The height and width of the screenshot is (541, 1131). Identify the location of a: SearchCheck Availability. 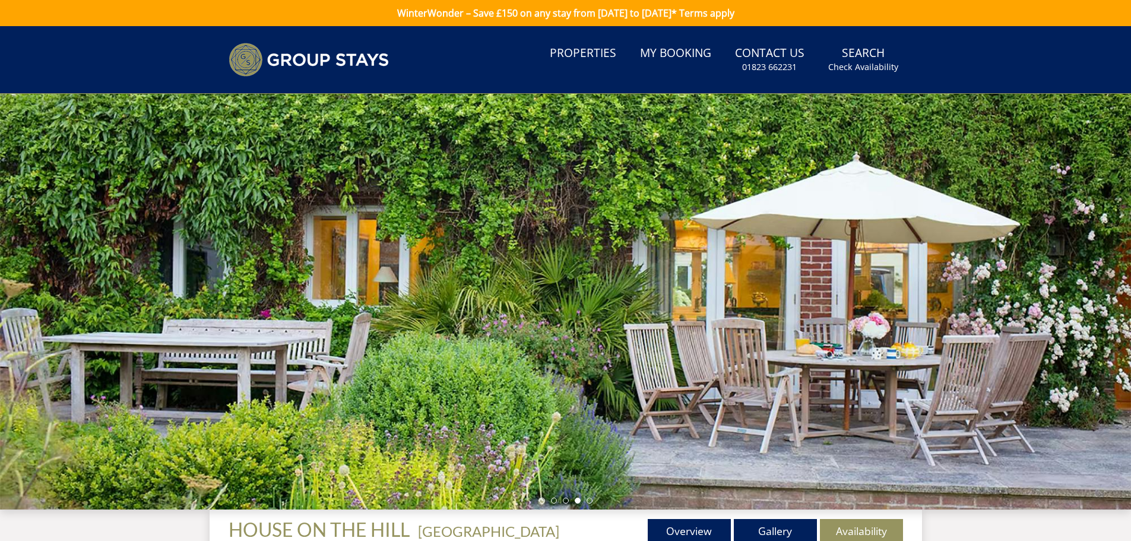
(863, 59).